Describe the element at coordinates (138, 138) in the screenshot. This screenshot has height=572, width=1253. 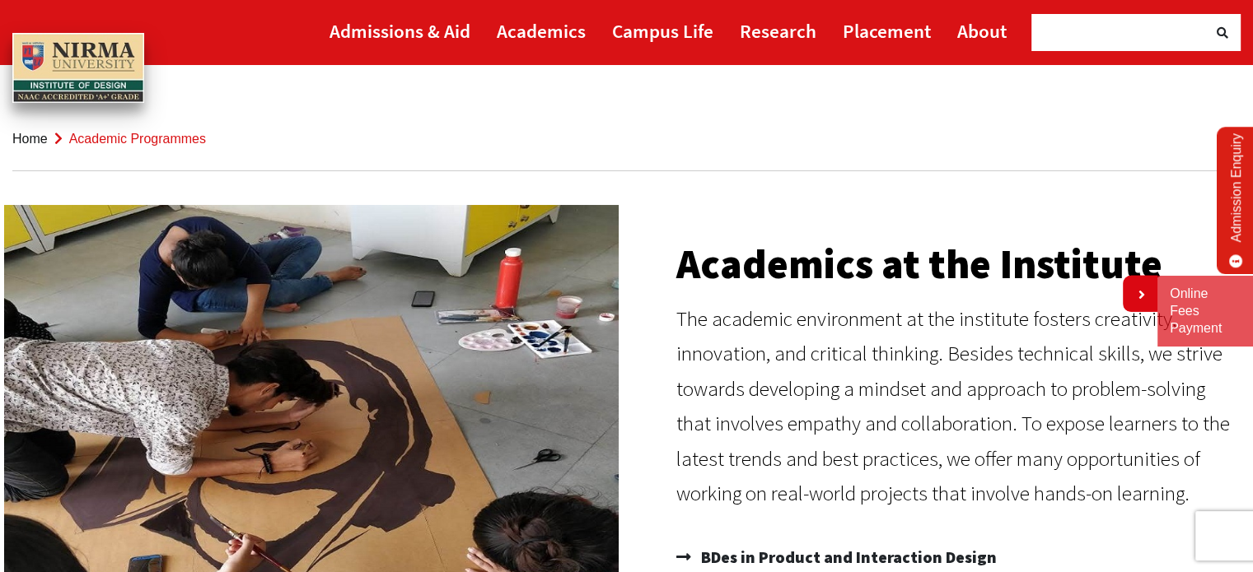
I see `span: Academic Programmes` at that location.